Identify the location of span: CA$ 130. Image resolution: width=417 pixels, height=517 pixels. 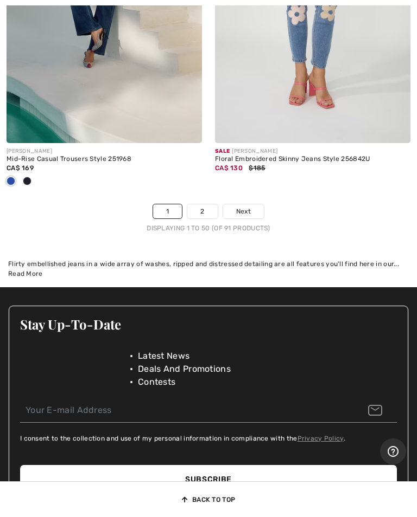
(228, 168).